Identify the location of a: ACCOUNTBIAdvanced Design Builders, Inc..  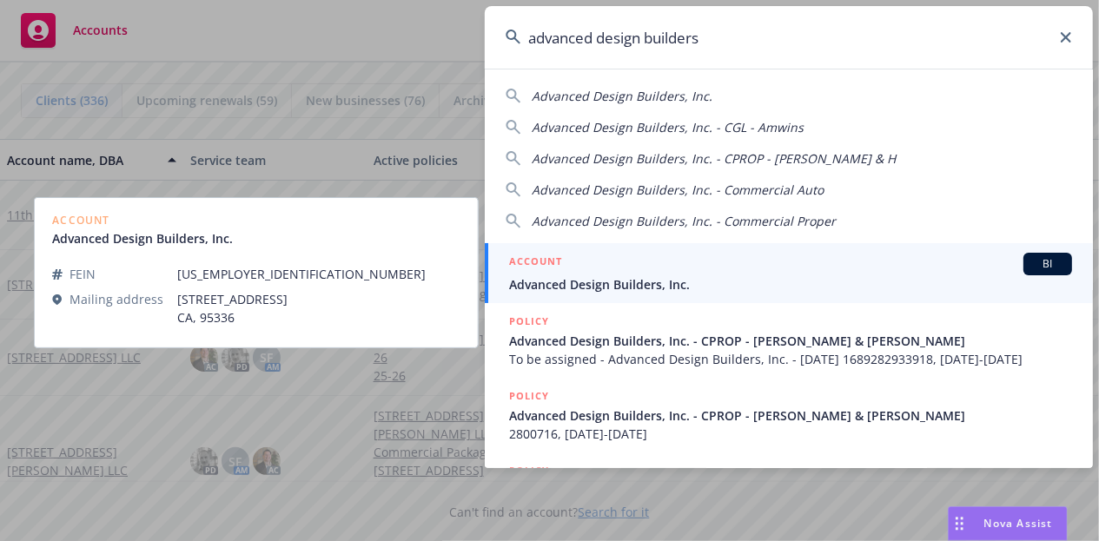
(789, 273).